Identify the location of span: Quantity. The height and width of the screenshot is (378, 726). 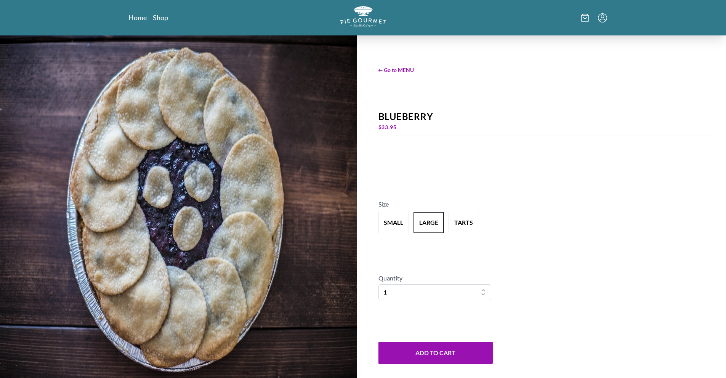
(390, 278).